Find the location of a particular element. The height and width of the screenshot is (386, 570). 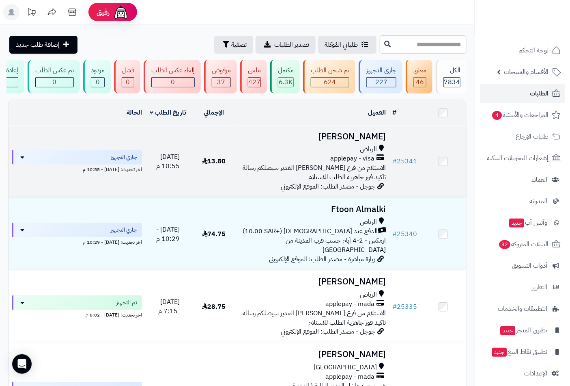

a: #25335 is located at coordinates (405, 306).